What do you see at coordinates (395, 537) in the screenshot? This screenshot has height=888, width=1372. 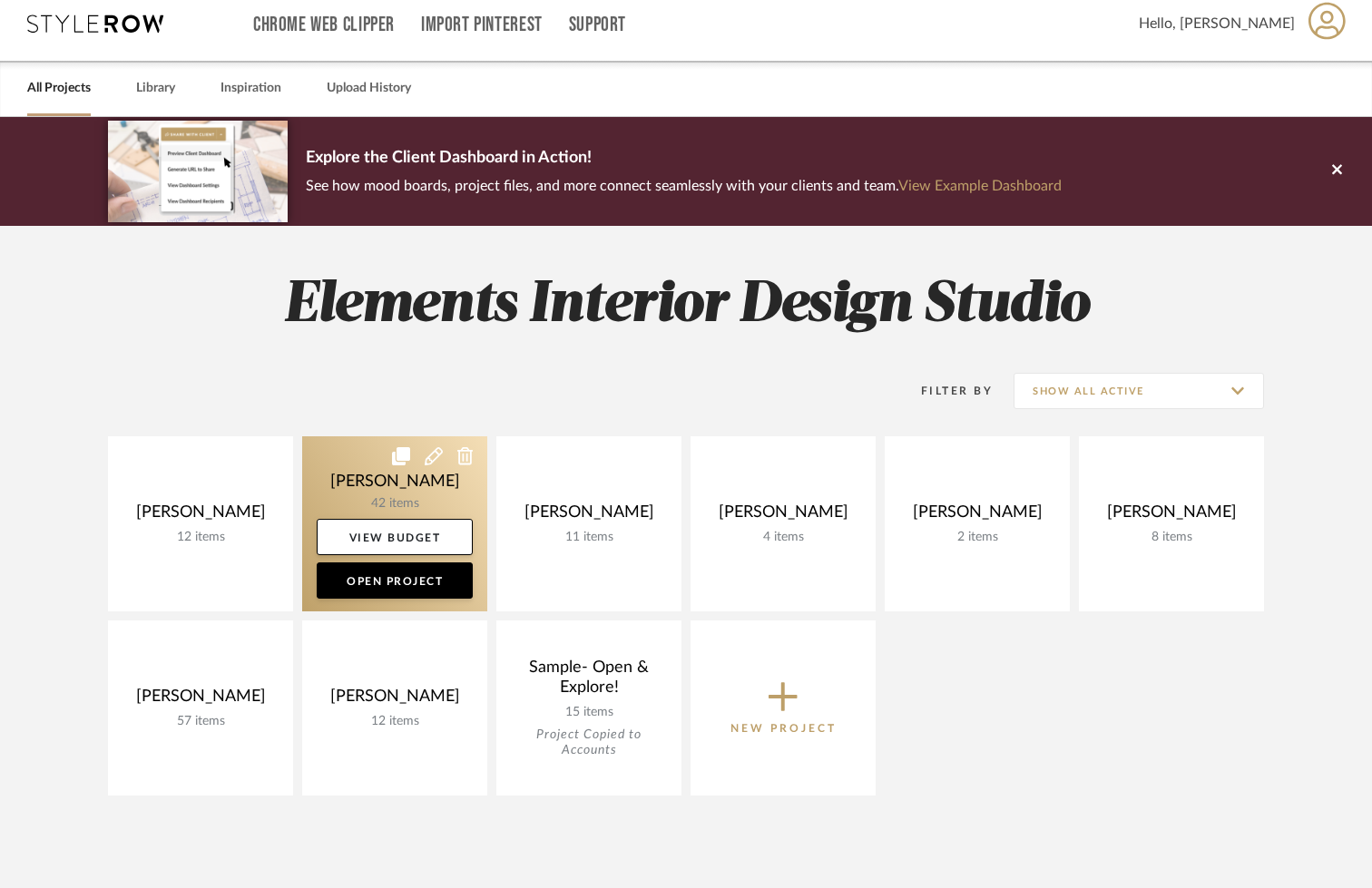 I see `a: View Budget` at bounding box center [395, 537].